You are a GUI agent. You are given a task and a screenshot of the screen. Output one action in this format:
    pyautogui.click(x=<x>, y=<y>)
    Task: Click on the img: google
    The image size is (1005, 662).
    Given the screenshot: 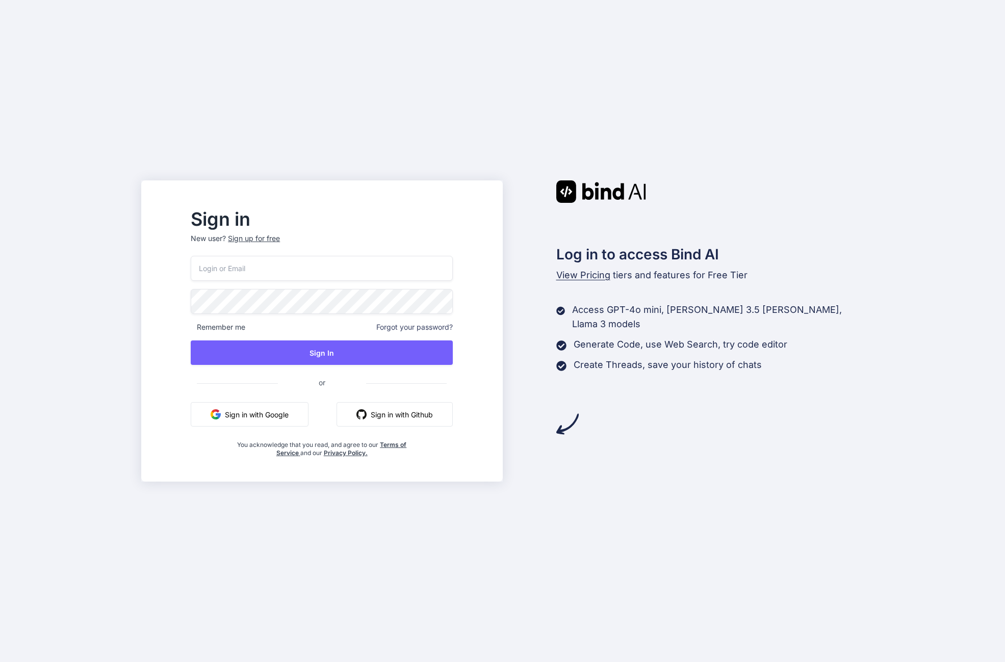 What is the action you would take?
    pyautogui.click(x=216, y=414)
    